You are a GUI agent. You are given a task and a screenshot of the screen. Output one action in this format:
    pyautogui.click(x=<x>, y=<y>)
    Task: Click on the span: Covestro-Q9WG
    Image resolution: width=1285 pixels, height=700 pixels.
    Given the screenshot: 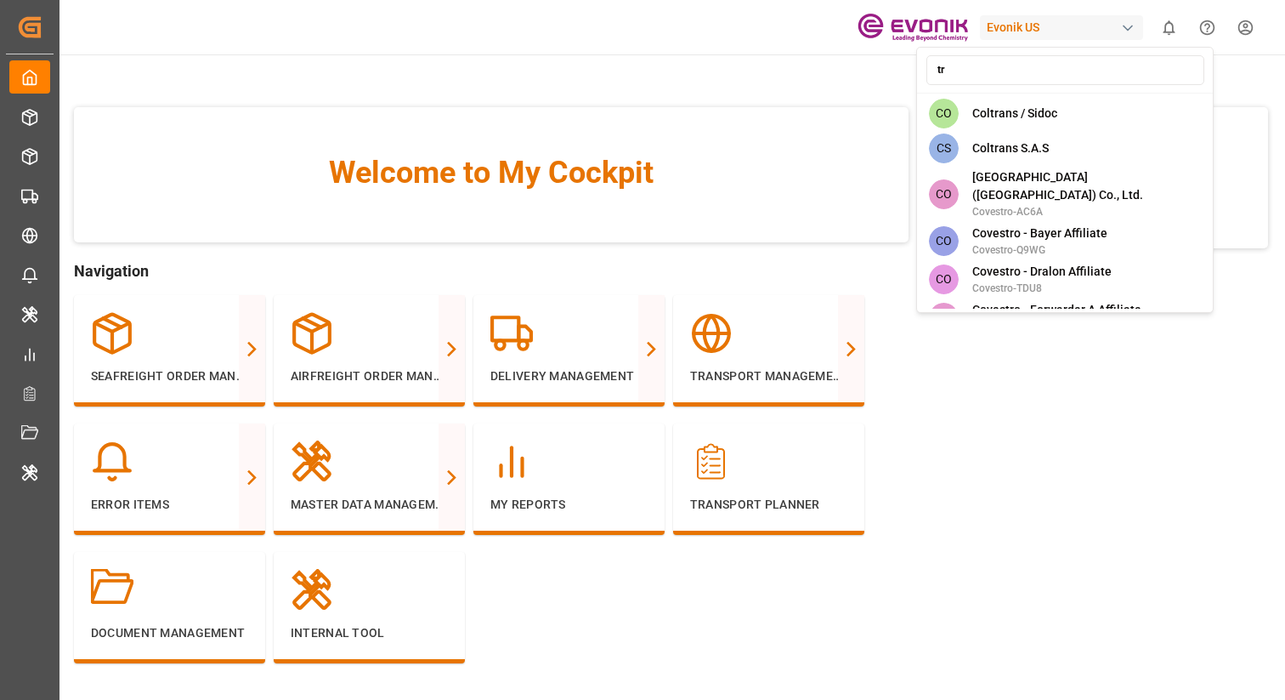 What is the action you would take?
    pyautogui.click(x=1040, y=250)
    